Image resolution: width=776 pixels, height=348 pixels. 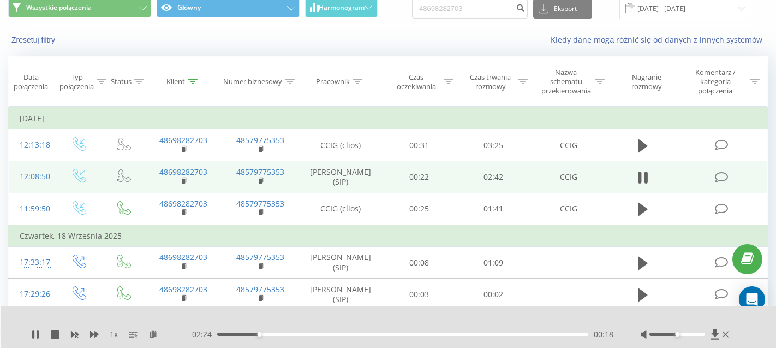 What do you see at coordinates (342, 8) in the screenshot?
I see `span: Harmonogram` at bounding box center [342, 8].